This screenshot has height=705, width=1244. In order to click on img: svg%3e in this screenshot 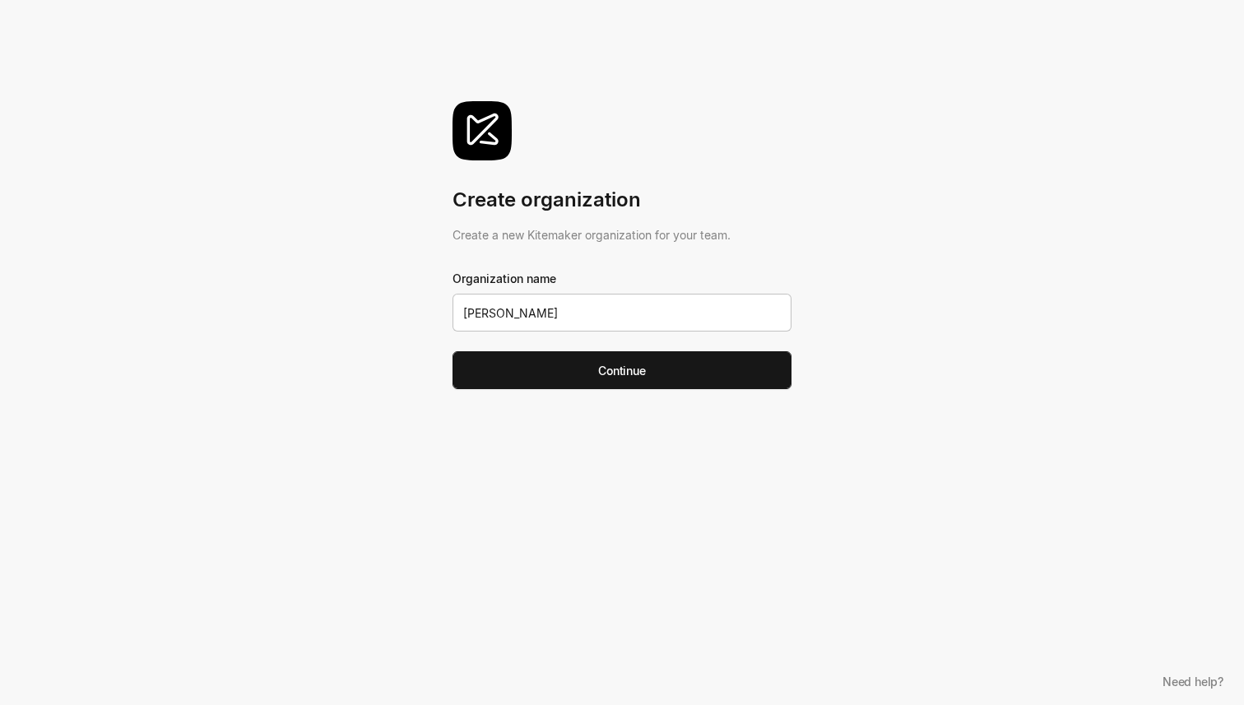, I will do `click(482, 131)`.